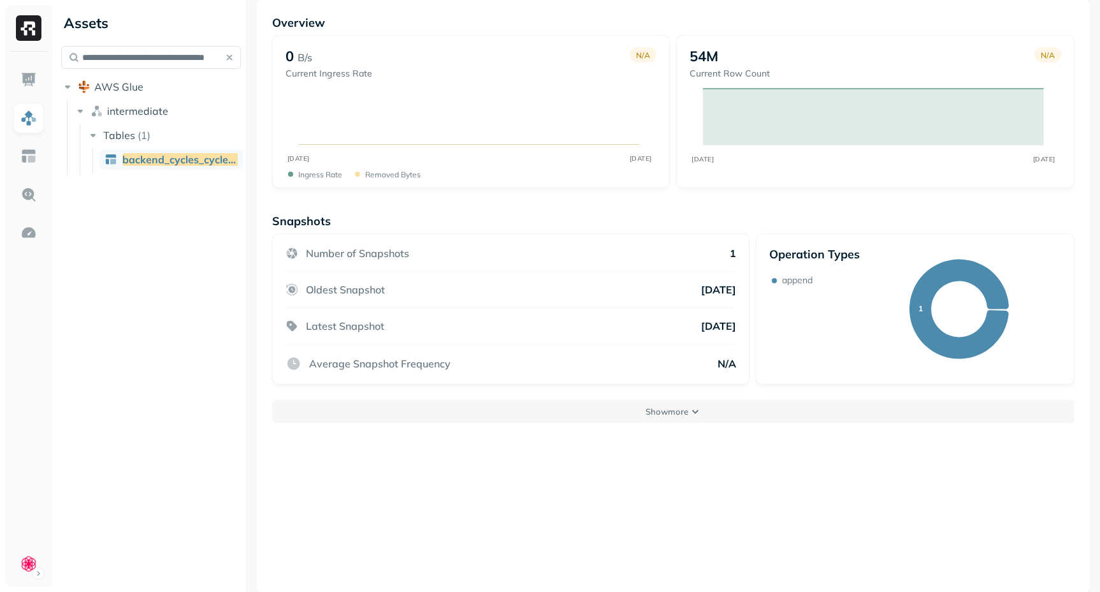 The image size is (1100, 592). I want to click on button: intermediate, so click(157, 111).